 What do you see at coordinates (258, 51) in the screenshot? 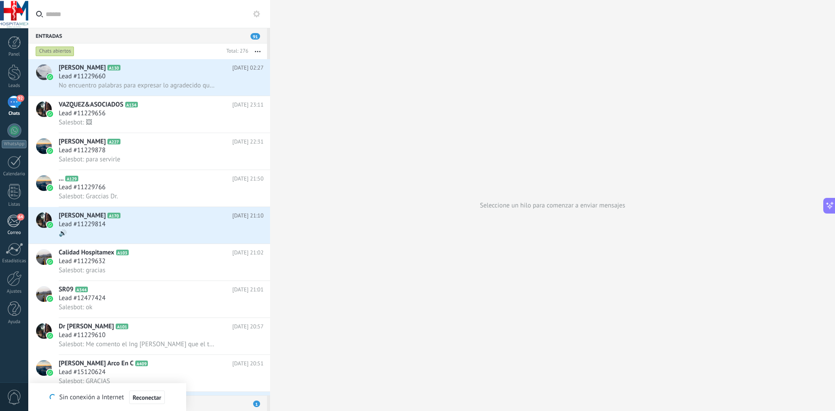
I see `button: Más` at bounding box center [258, 51].